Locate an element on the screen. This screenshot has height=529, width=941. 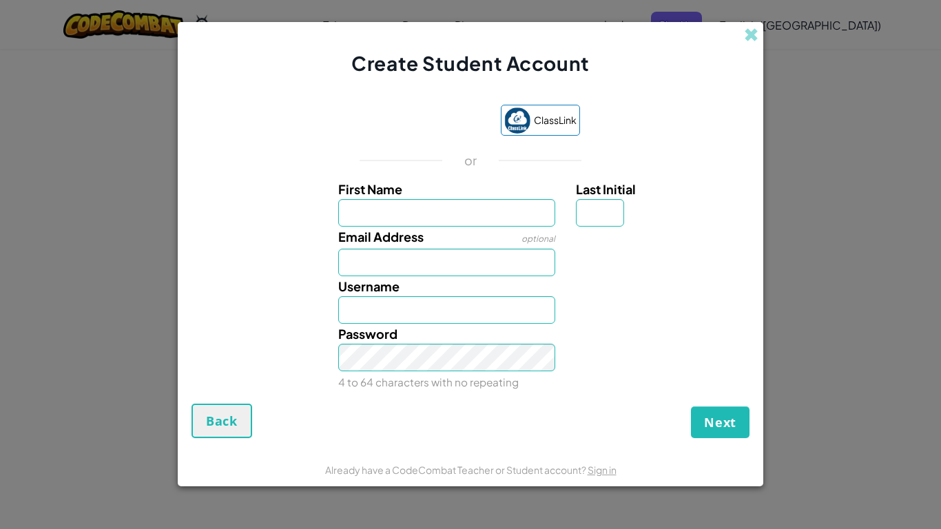
a: Sign in is located at coordinates (602, 470).